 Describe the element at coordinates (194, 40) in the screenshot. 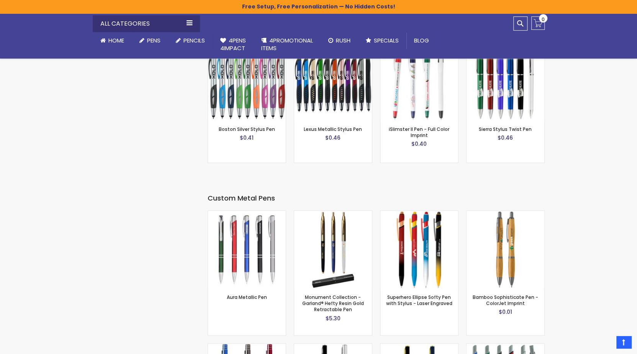

I see `span: Pencils` at that location.